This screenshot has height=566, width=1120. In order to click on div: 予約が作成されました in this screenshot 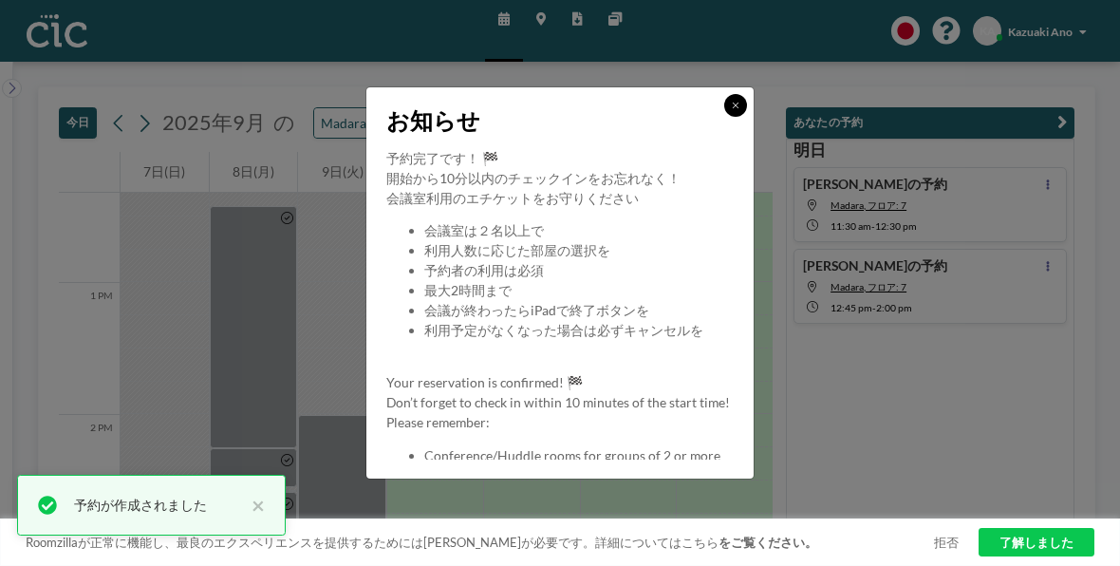, I will do `click(159, 505)`.